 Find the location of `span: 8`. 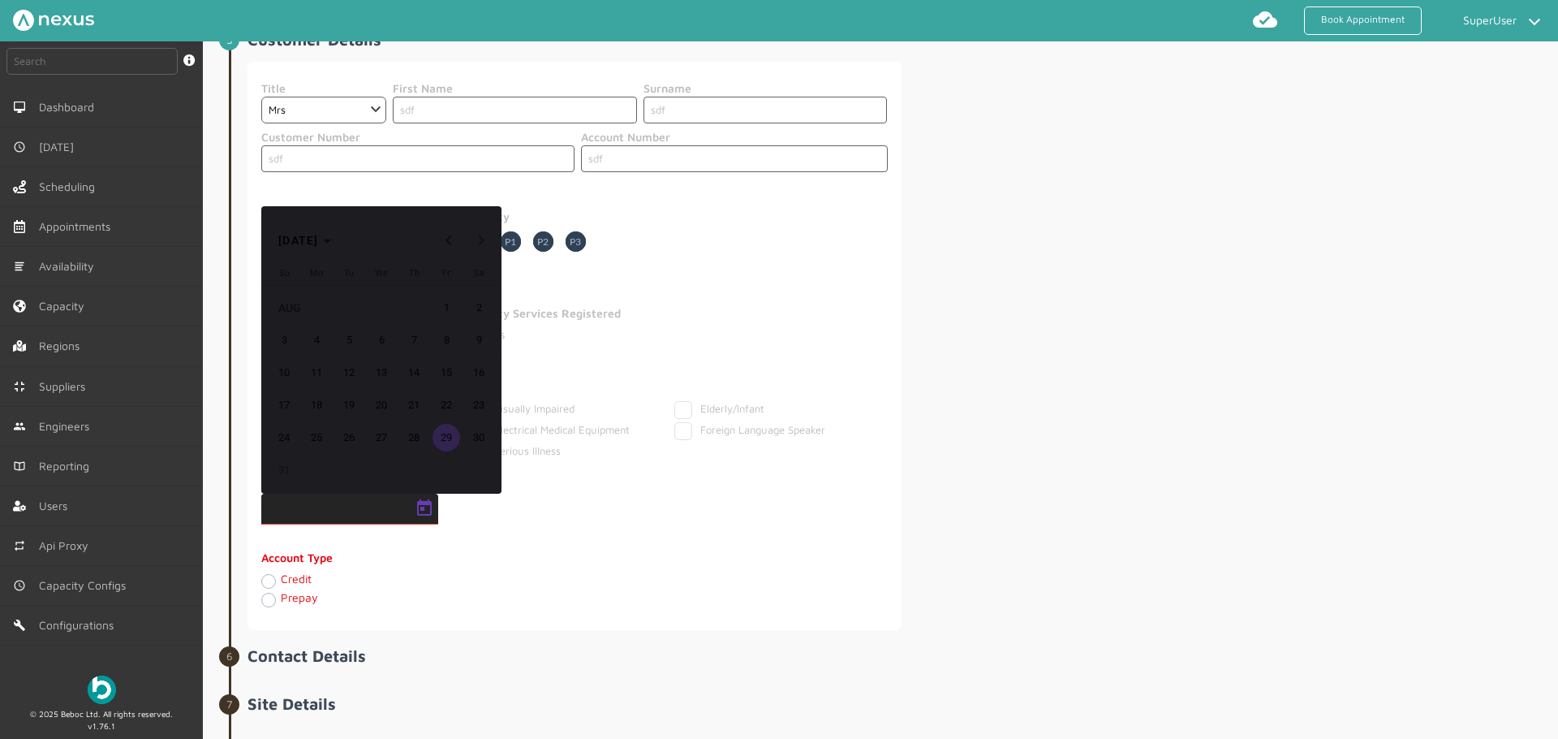

span: 8 is located at coordinates (446, 340).